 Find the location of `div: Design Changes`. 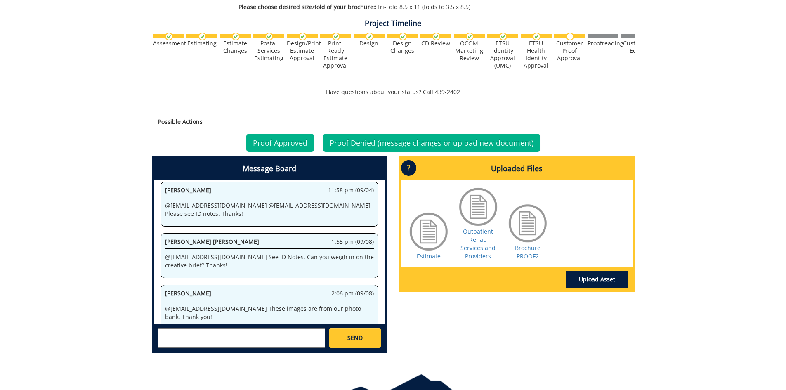

div: Design Changes is located at coordinates (402, 47).